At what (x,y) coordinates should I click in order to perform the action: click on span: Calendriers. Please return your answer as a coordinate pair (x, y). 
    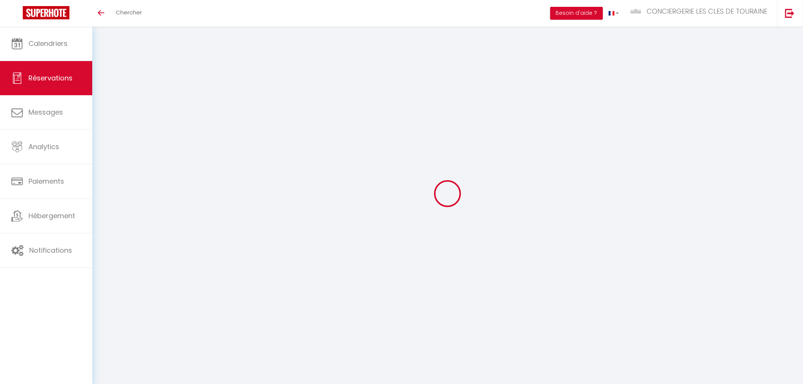
    Looking at the image, I should click on (48, 43).